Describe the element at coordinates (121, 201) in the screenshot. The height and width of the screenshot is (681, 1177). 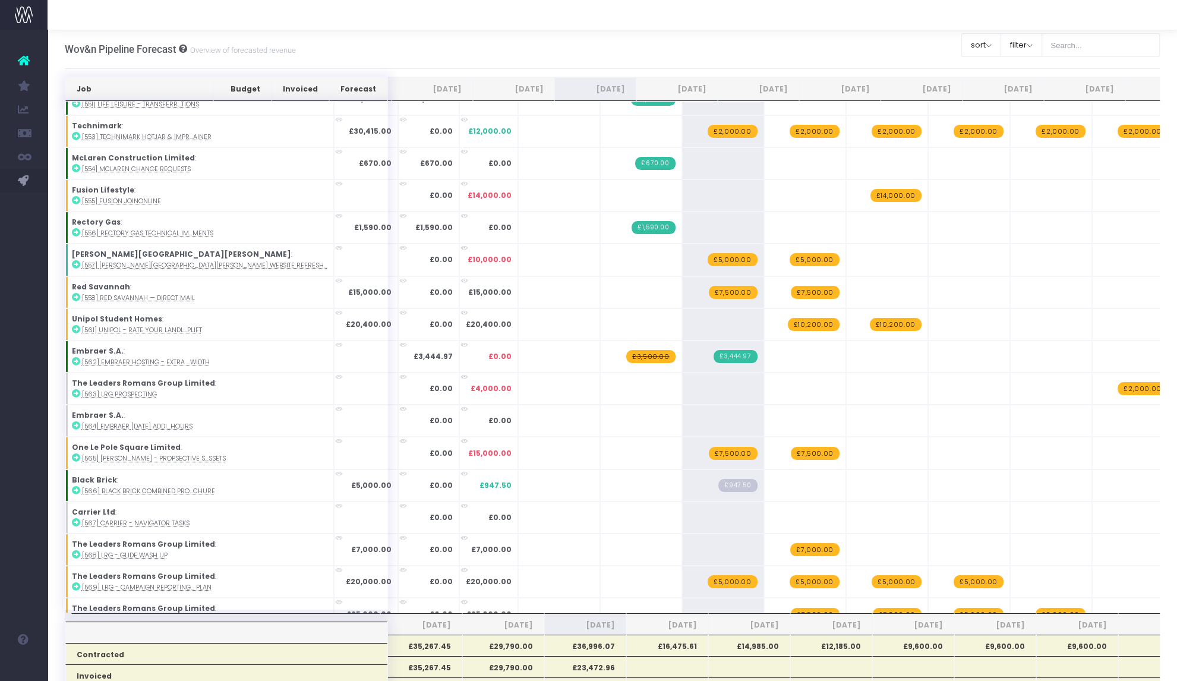
I see `abbr: [555] Fusion JoinOnline` at that location.